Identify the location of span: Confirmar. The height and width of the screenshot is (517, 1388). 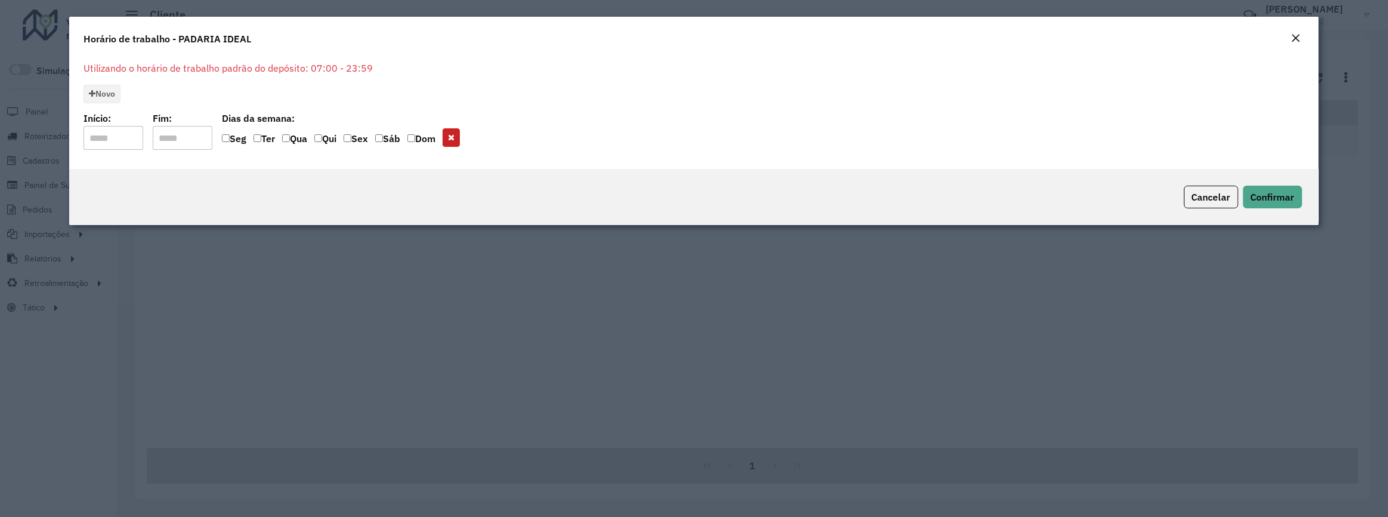
(1273, 197).